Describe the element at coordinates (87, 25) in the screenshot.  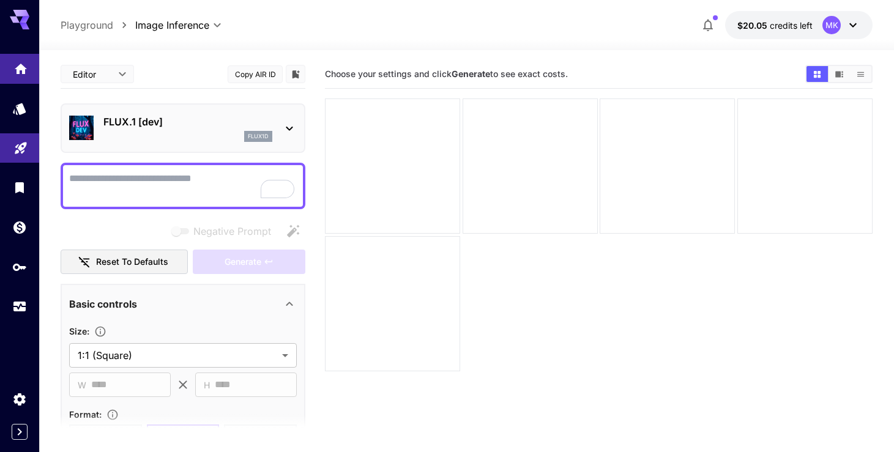
I see `p: Playground` at that location.